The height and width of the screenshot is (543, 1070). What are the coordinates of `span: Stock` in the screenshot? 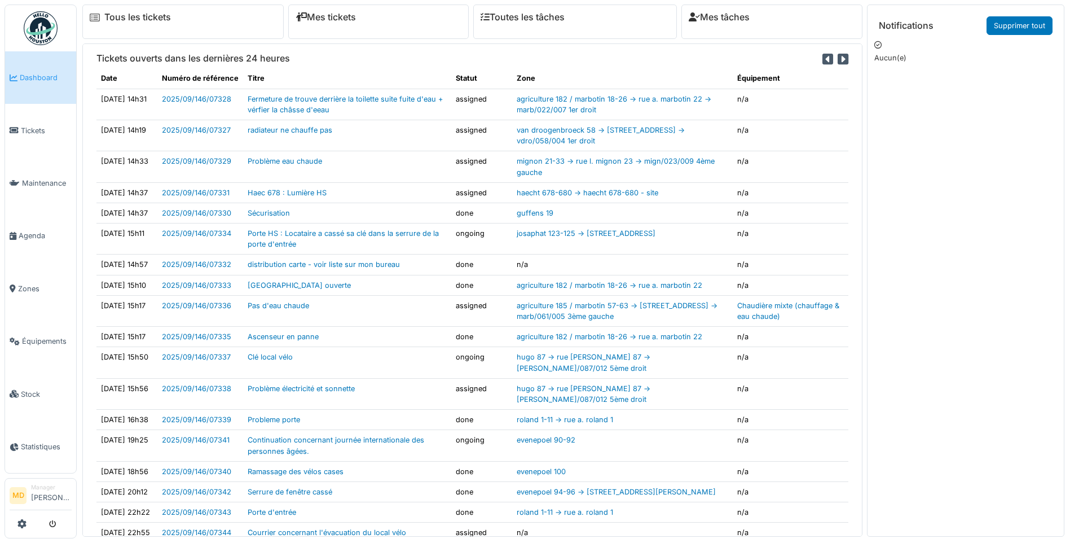 It's located at (46, 394).